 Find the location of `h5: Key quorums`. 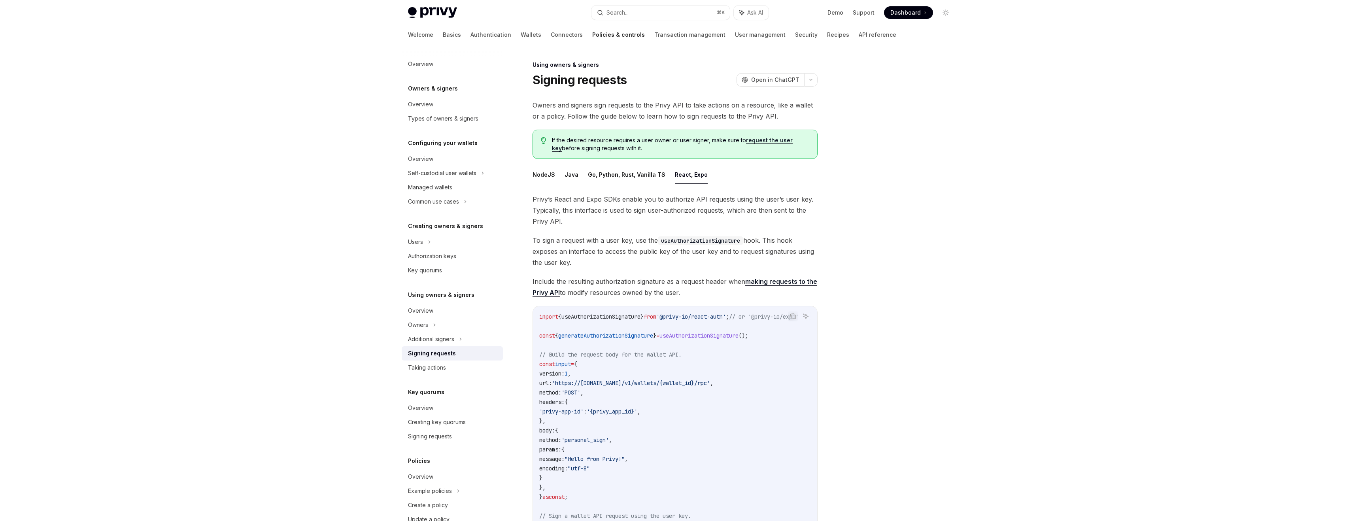

h5: Key quorums is located at coordinates (426, 392).